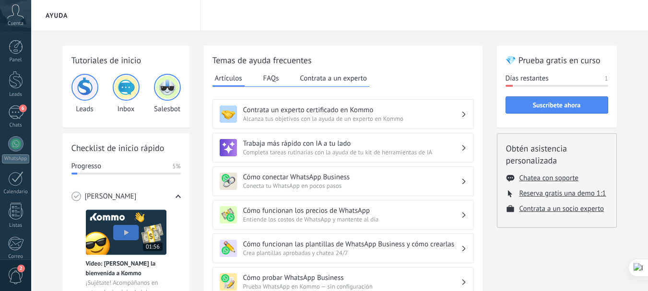  What do you see at coordinates (271, 78) in the screenshot?
I see `button: FAQs` at bounding box center [271, 78].